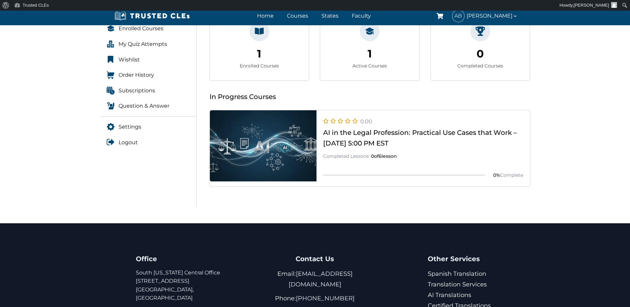  What do you see at coordinates (449, 295) in the screenshot?
I see `a: AI Translations` at bounding box center [449, 295].